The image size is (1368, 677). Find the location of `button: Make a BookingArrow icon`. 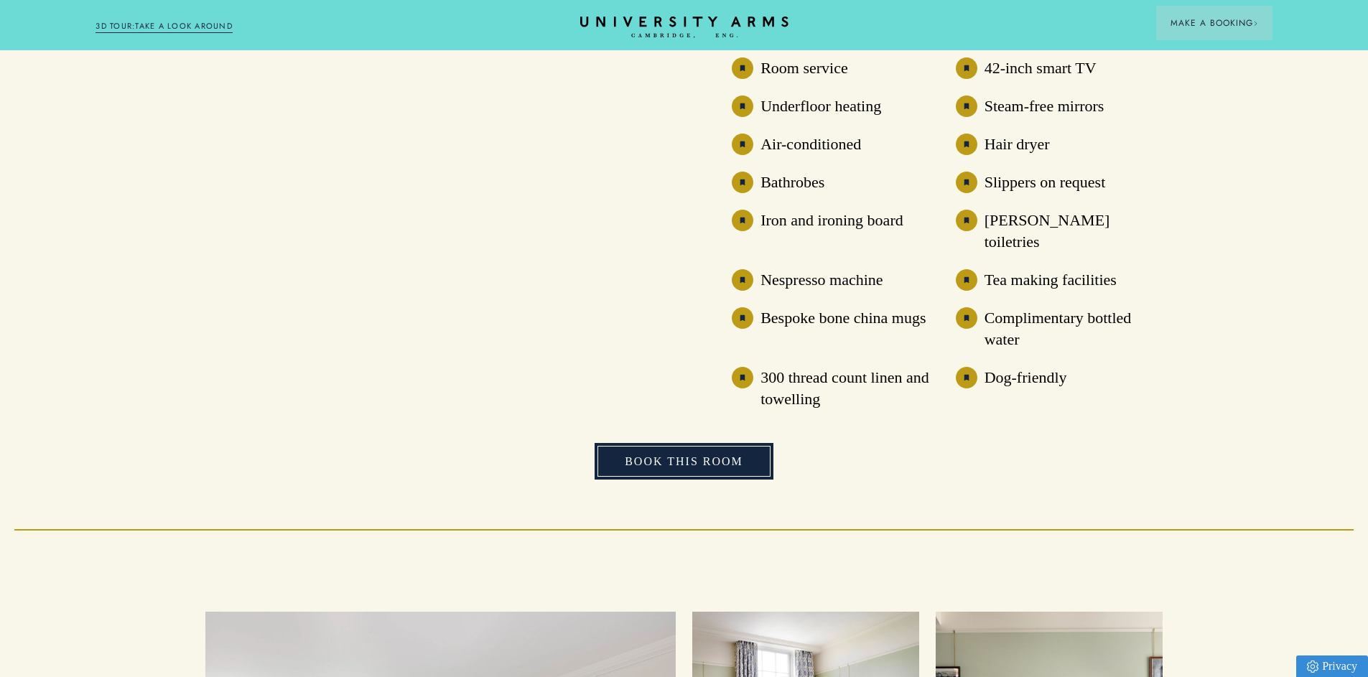

button: Make a BookingArrow icon is located at coordinates (1214, 23).